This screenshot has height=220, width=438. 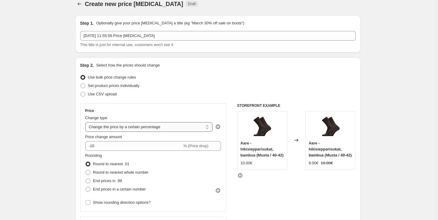 What do you see at coordinates (120, 189) in the screenshot?
I see `span: End prices in a certain number` at bounding box center [120, 189].